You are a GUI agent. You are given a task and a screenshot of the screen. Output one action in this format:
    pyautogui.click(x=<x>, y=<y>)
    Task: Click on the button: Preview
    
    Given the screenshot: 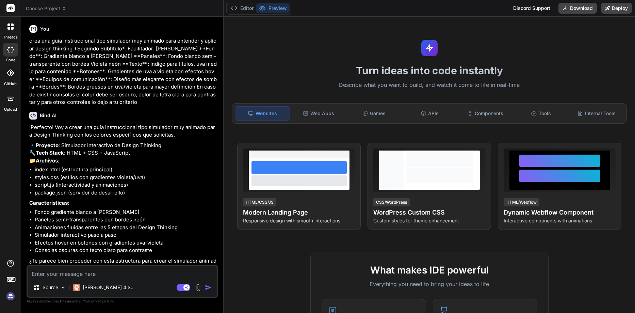 What is the action you would take?
    pyautogui.click(x=273, y=8)
    